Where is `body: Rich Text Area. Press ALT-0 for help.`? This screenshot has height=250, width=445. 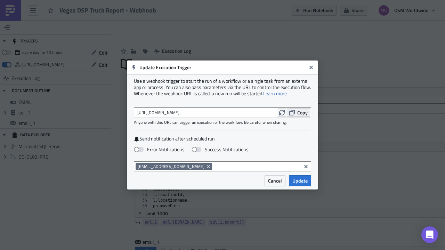
body: Rich Text Area. Press ALT-0 for help. is located at coordinates (174, 8).